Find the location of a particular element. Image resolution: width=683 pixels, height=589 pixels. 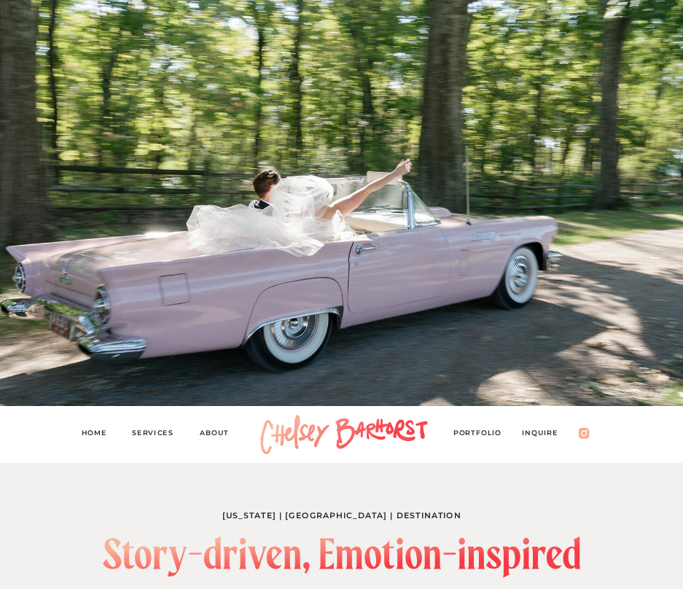

a: Home is located at coordinates (98, 434).